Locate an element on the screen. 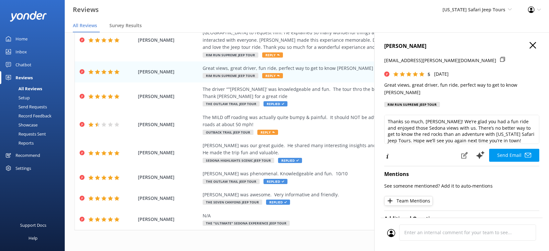  span: The "Ultimate" Sedona Experience Jeep Tour is located at coordinates (246, 223).